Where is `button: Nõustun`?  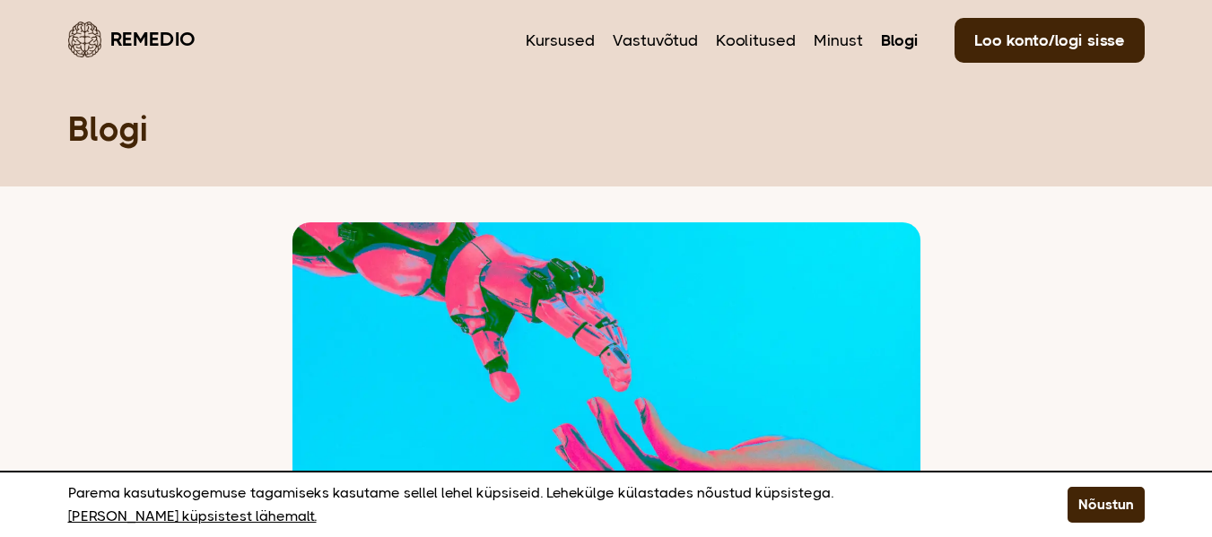 button: Nõustun is located at coordinates (1106, 505).